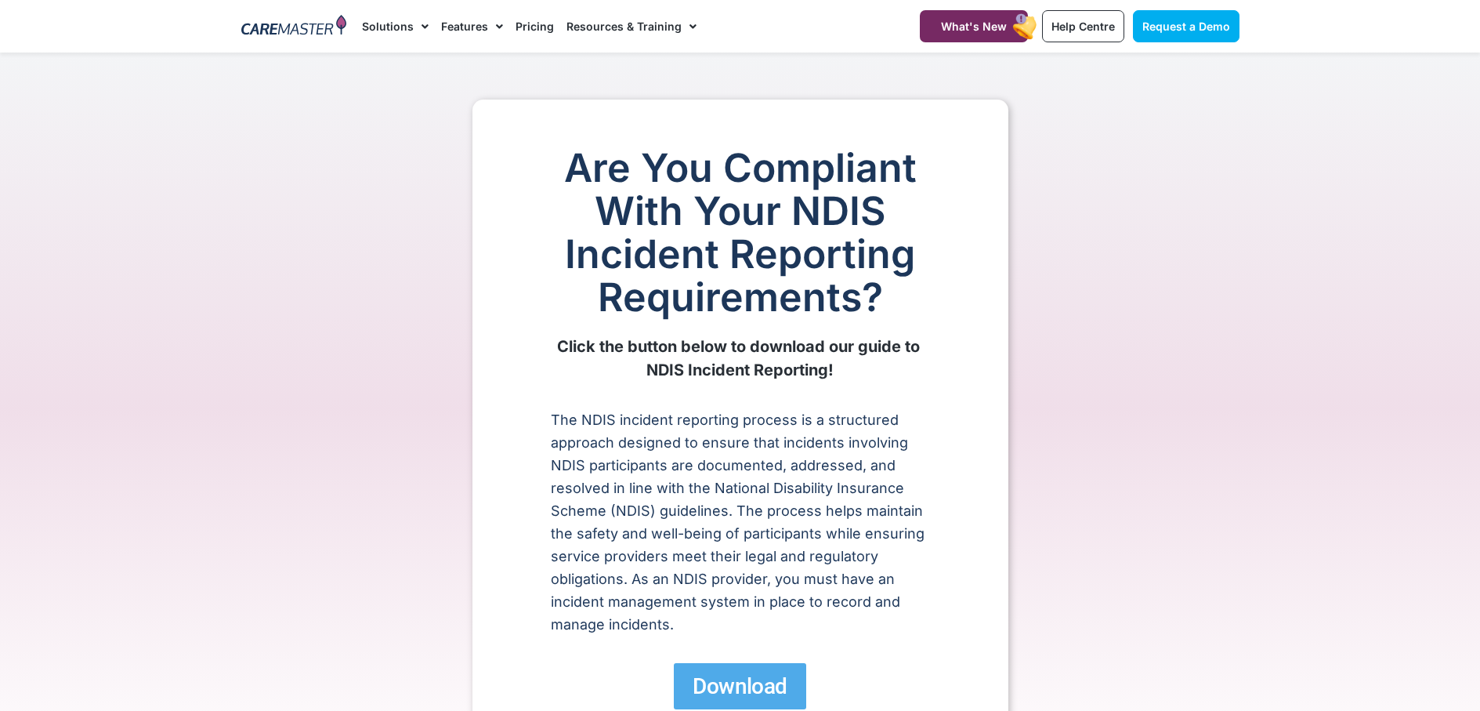 Image resolution: width=1480 pixels, height=711 pixels. I want to click on a: Request a Demo, so click(1186, 26).